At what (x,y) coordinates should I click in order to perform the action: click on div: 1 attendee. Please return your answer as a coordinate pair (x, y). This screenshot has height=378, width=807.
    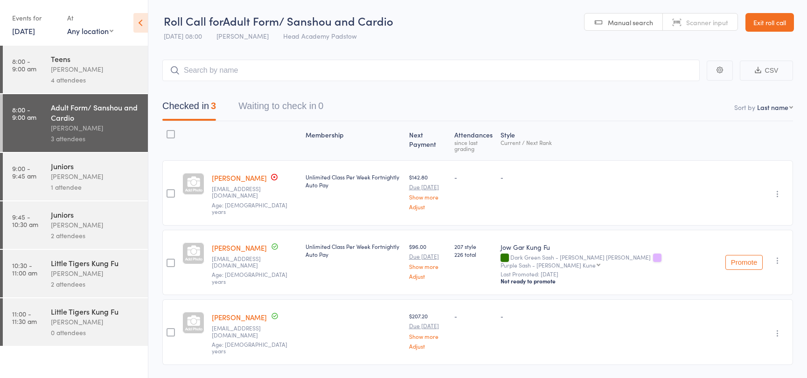
    Looking at the image, I should click on (95, 187).